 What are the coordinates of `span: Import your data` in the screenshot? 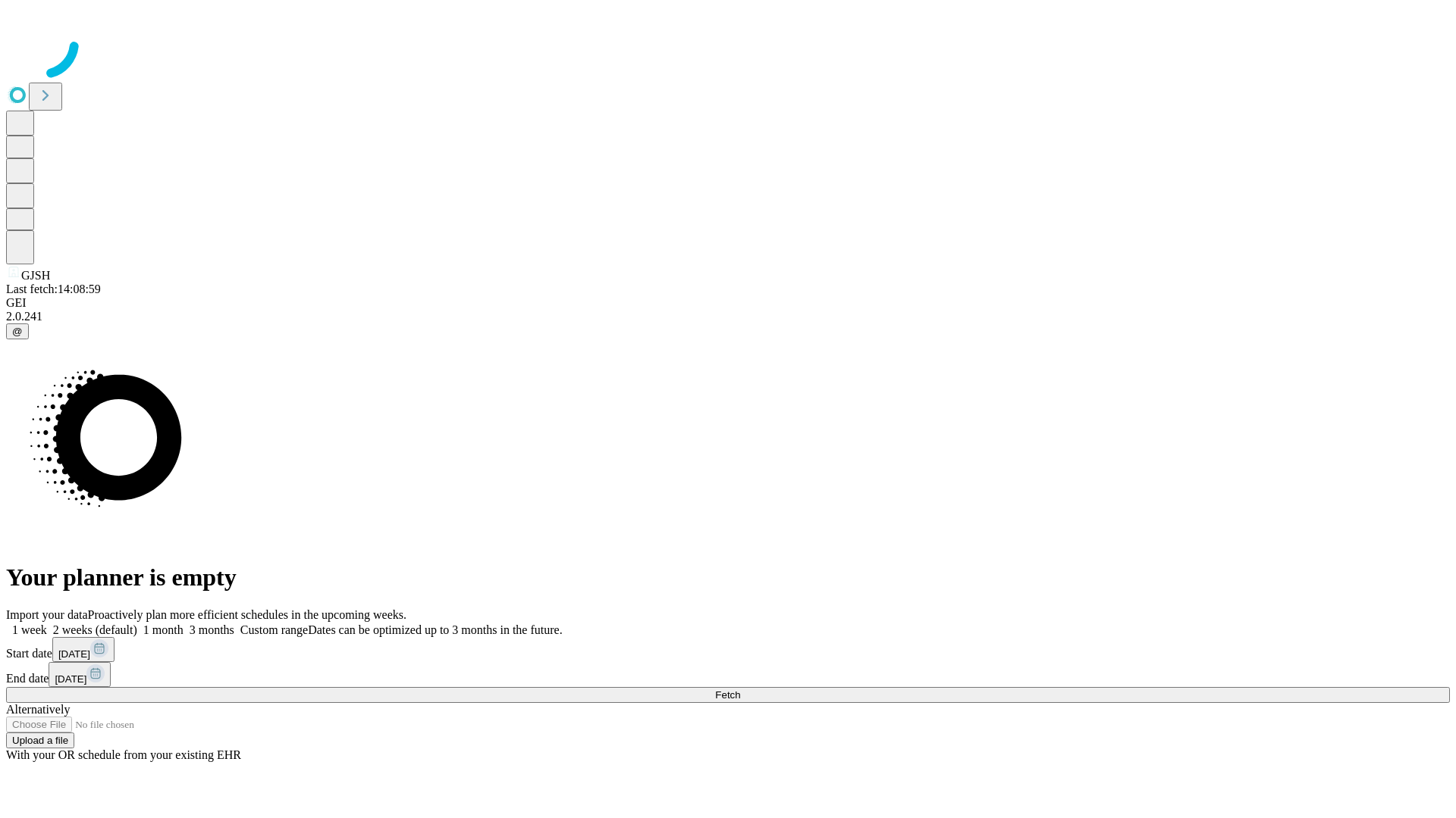 It's located at (47, 615).